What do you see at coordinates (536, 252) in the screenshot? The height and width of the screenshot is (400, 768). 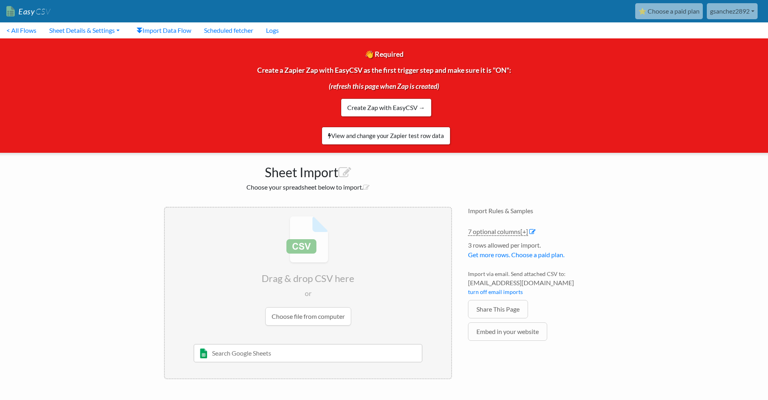 I see `li: 3 rows allowed per import.` at bounding box center [536, 252].